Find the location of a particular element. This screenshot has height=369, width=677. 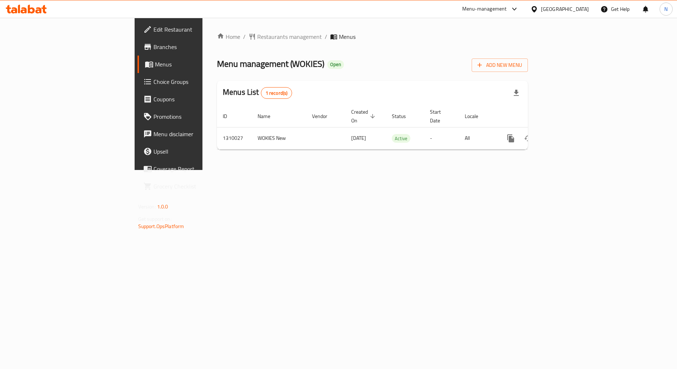

span: Start Date is located at coordinates (440, 116).